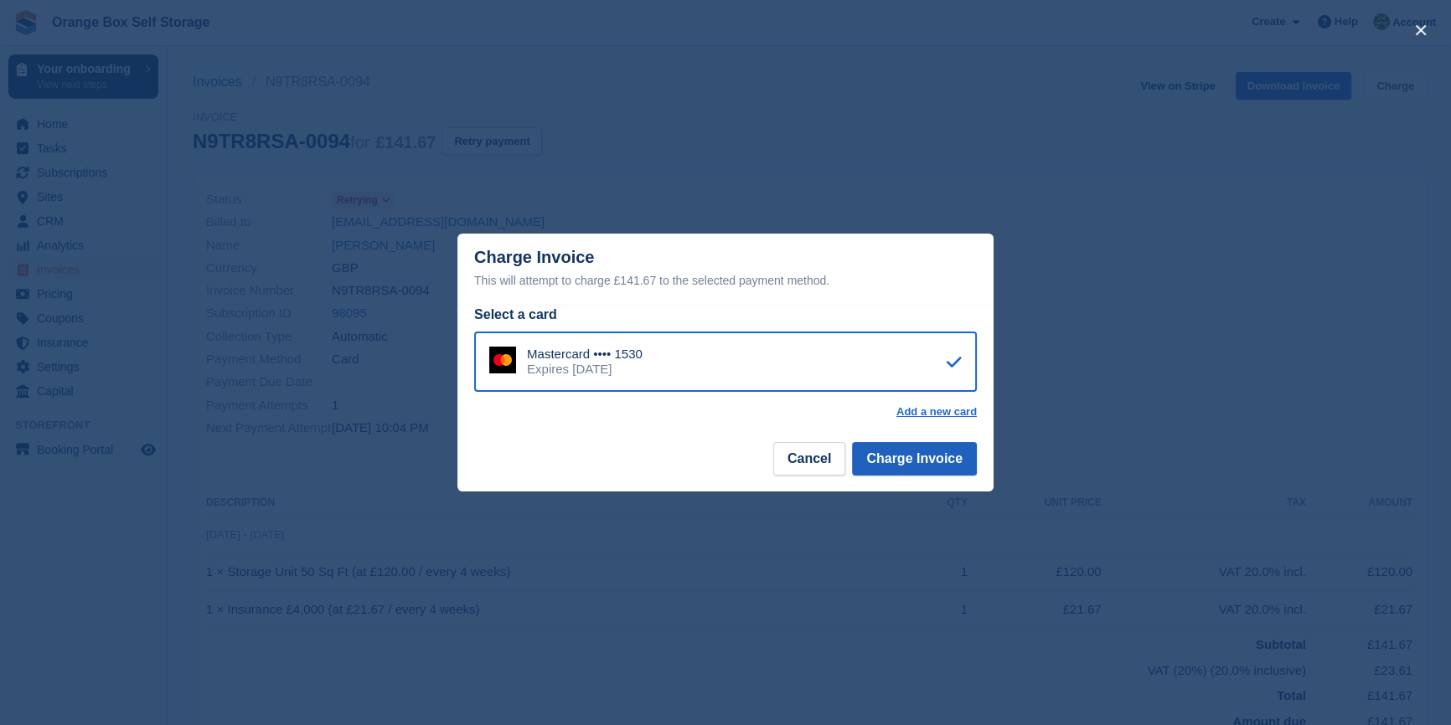 The height and width of the screenshot is (725, 1451). What do you see at coordinates (503, 360) in the screenshot?
I see `img: Mastercard Logo` at bounding box center [503, 360].